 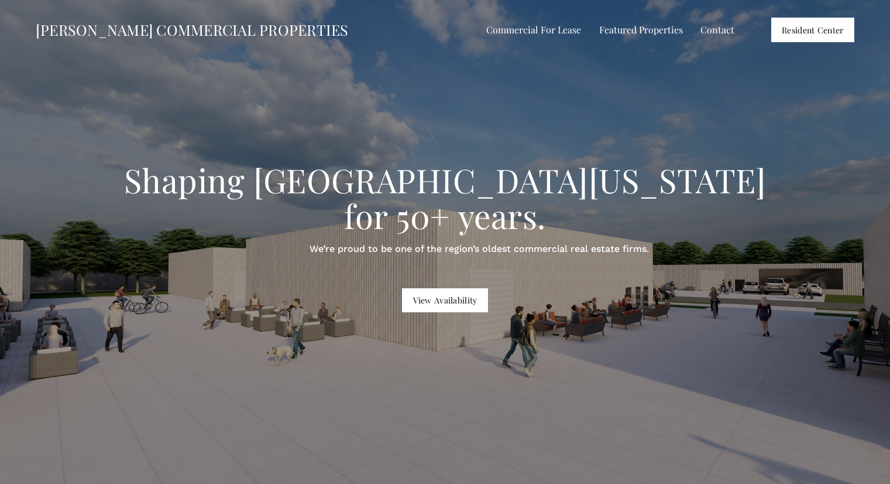 I want to click on a: View Availability, so click(x=445, y=300).